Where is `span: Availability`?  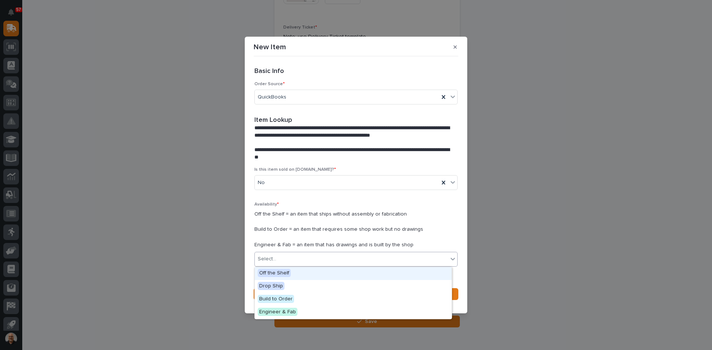
span: Availability is located at coordinates (266, 205).